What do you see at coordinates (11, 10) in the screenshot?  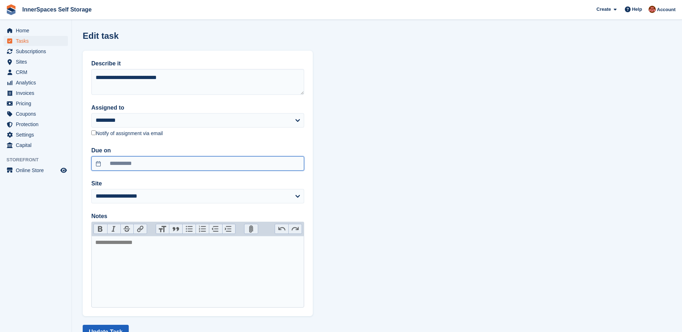 I see `img: stora-icon-8386f47178a22dfd0bd8f6a31ec36ba5ce8667c1dd55bd0f319d3a0aa187defe.svg` at bounding box center [11, 10].